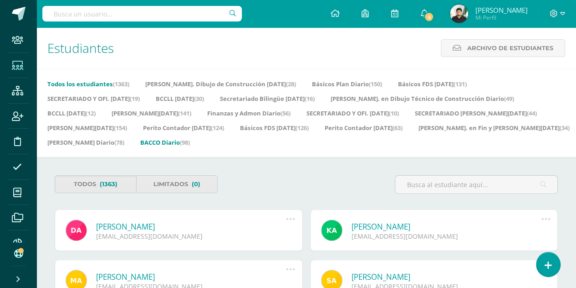  Describe the element at coordinates (509, 98) in the screenshot. I see `span: (49)` at that location.